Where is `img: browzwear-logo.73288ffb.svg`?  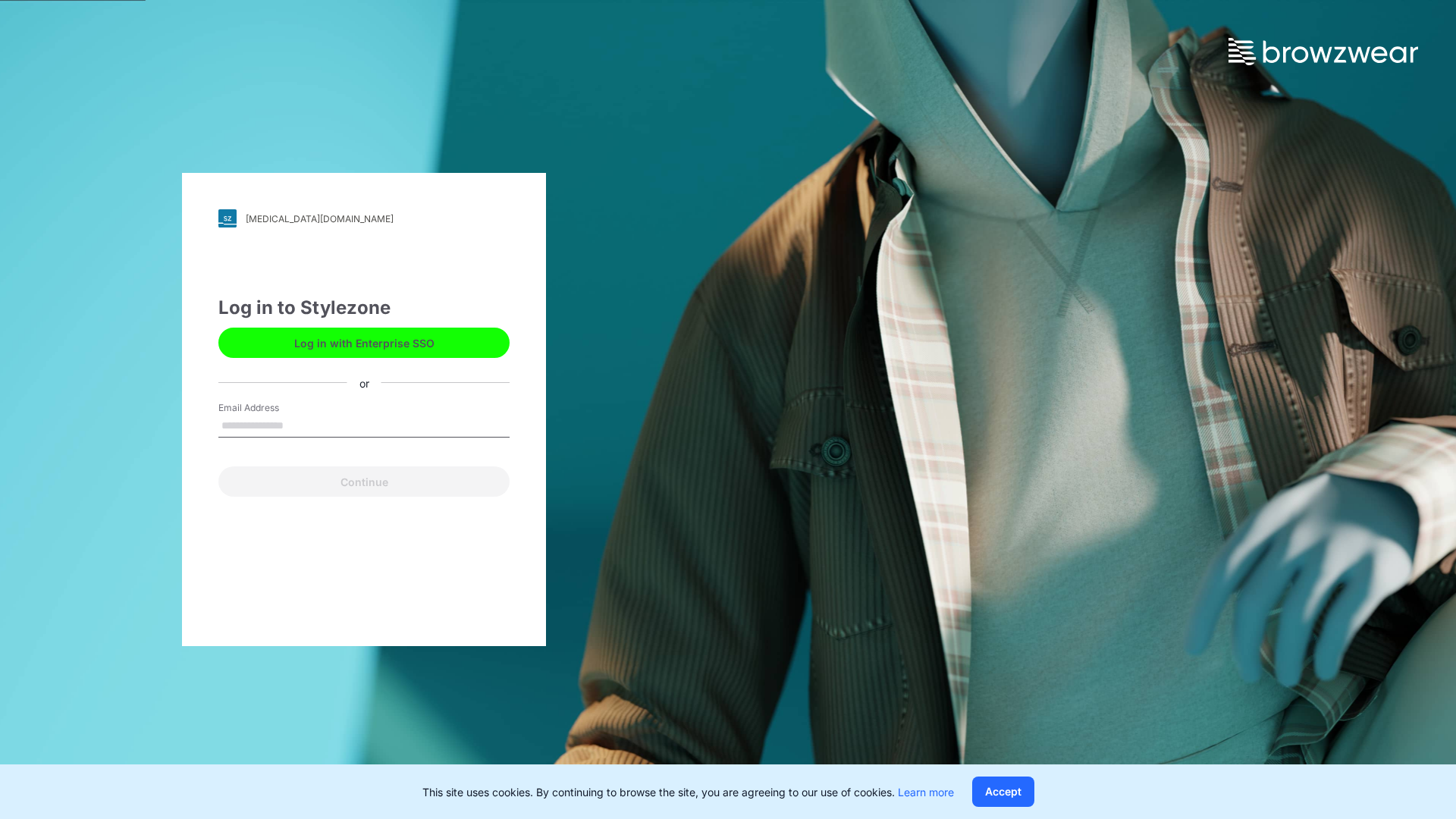 img: browzwear-logo.73288ffb.svg is located at coordinates (1323, 51).